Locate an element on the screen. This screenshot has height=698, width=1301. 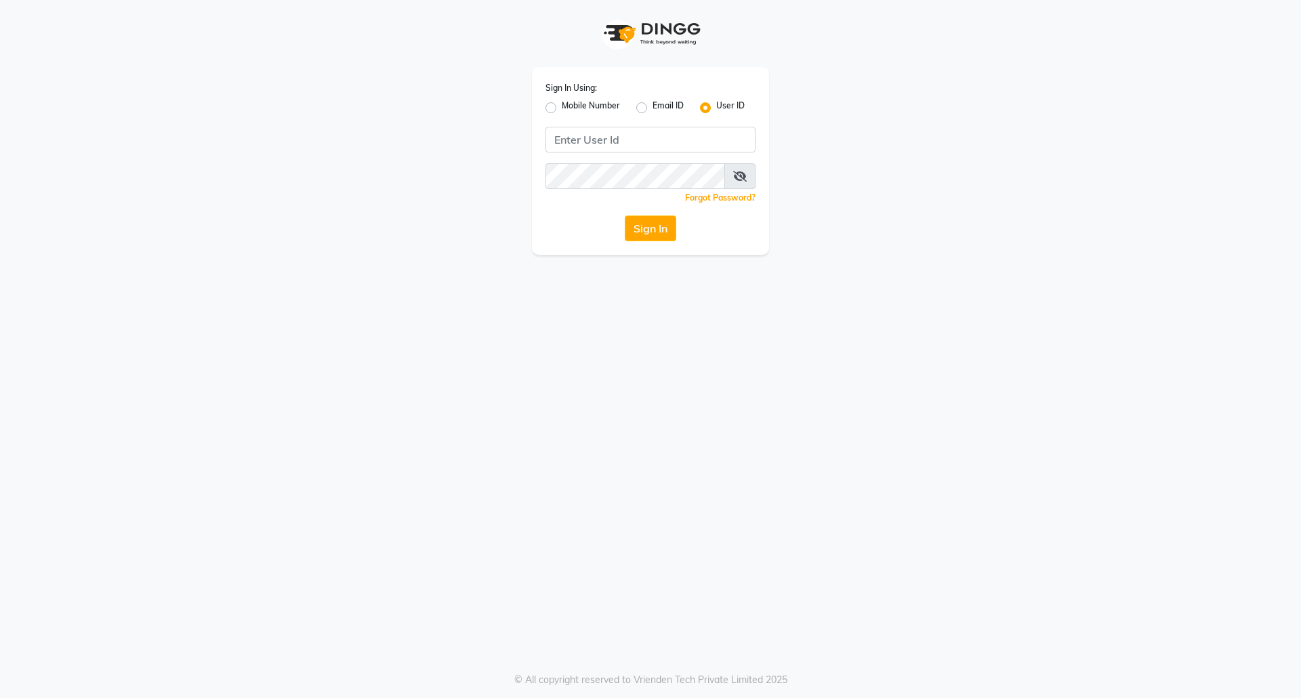
button: Sign In is located at coordinates (651, 228).